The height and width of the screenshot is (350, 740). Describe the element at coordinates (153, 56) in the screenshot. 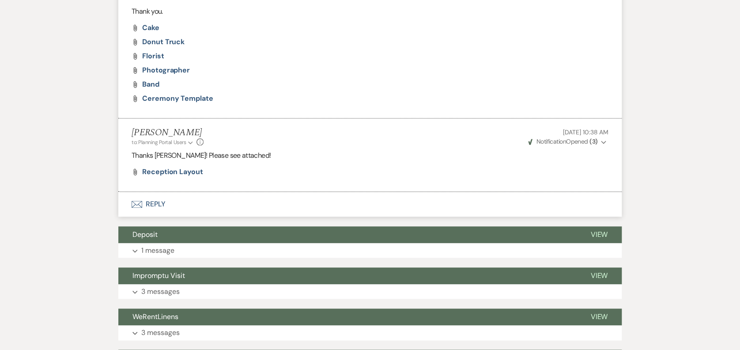

I see `span: Florist` at that location.